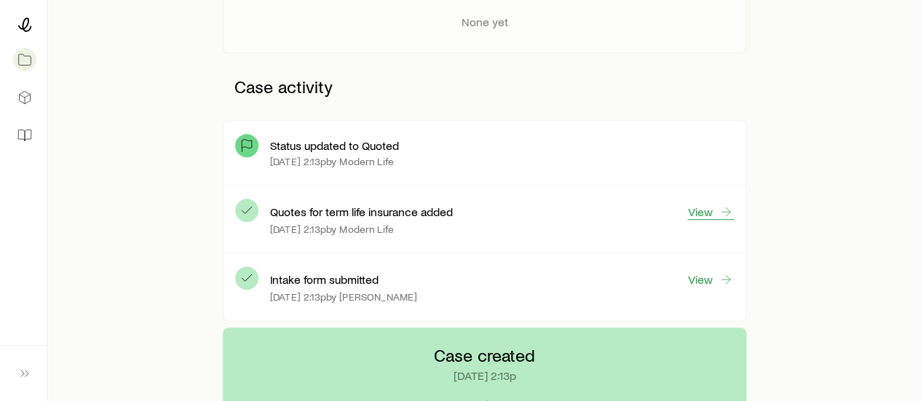 This screenshot has height=401, width=921. Describe the element at coordinates (484, 355) in the screenshot. I see `p: Case created` at that location.